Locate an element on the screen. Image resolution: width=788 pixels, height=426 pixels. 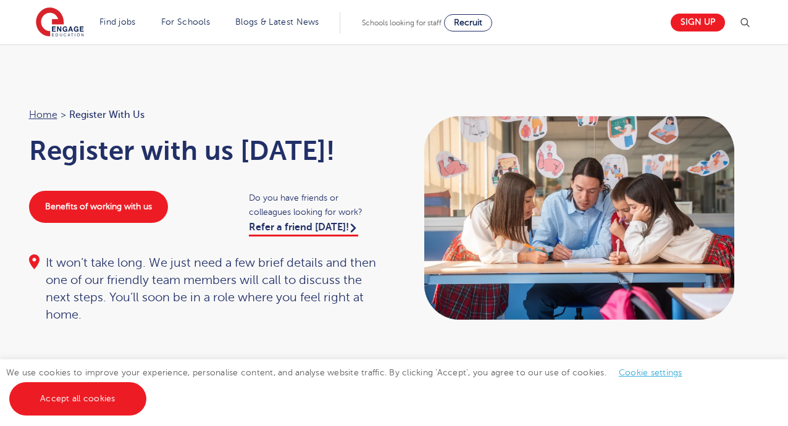
a: Accept all cookies is located at coordinates (78, 399).